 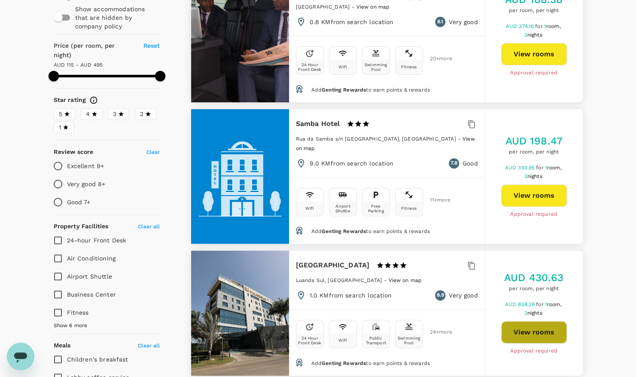 I want to click on span: 11 + more, so click(x=436, y=200).